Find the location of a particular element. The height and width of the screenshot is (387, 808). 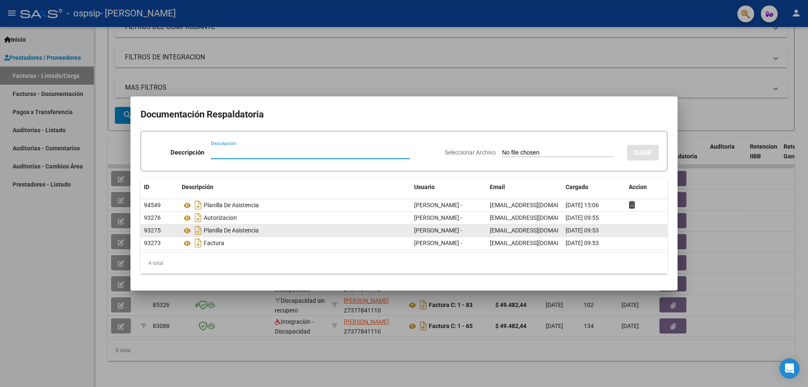

div: Factura is located at coordinates (295, 243).